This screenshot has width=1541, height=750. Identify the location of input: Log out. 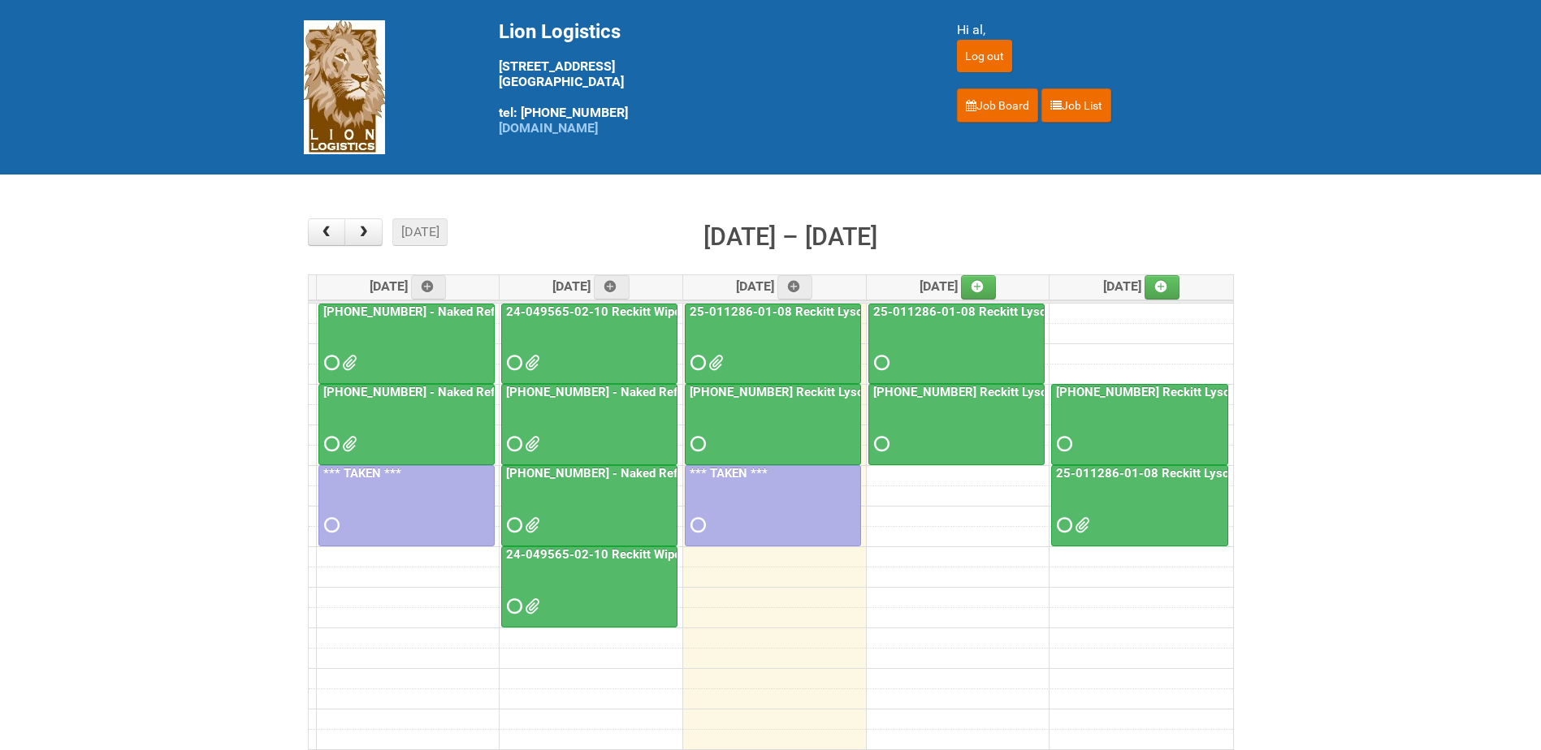
(984, 56).